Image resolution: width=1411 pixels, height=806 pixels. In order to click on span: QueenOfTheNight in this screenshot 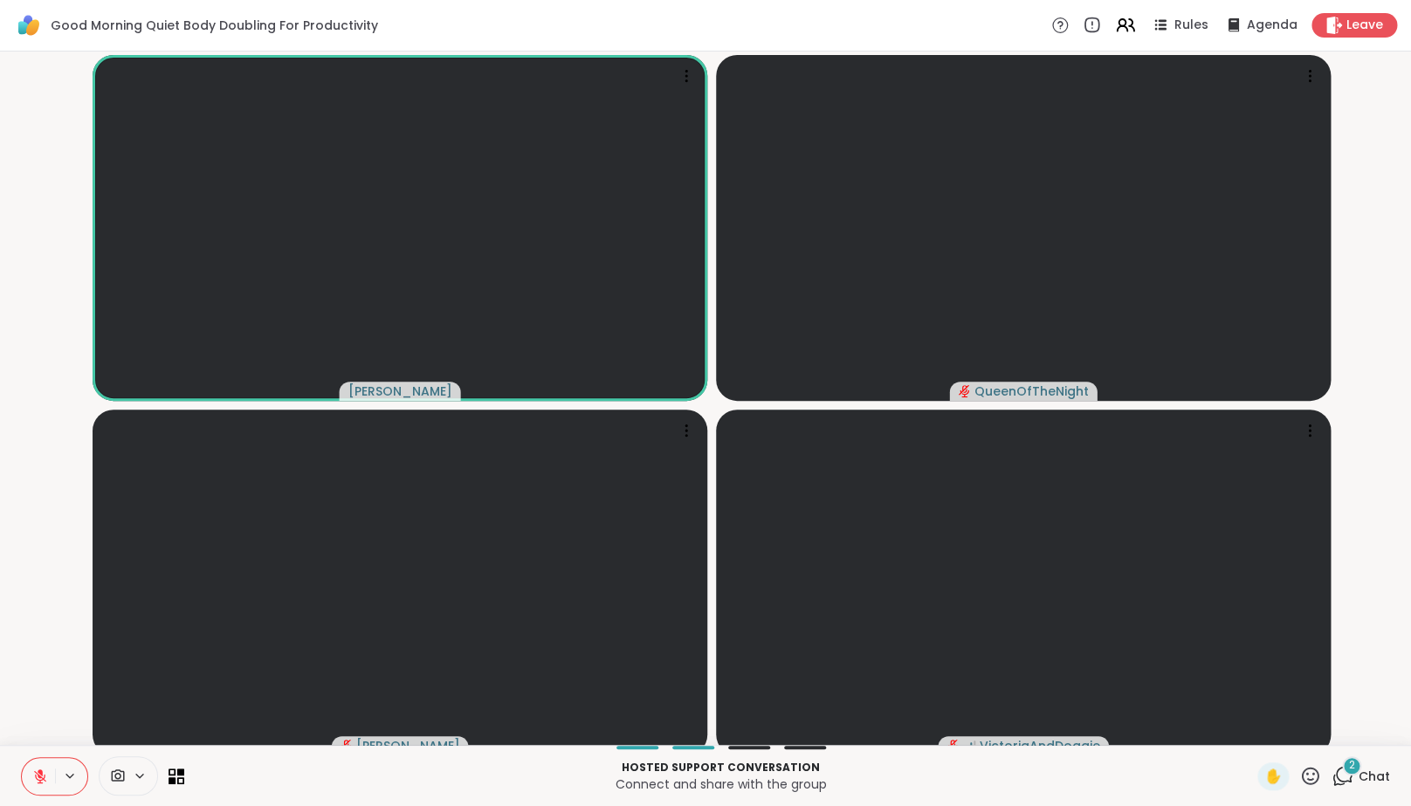, I will do `click(1031, 391)`.